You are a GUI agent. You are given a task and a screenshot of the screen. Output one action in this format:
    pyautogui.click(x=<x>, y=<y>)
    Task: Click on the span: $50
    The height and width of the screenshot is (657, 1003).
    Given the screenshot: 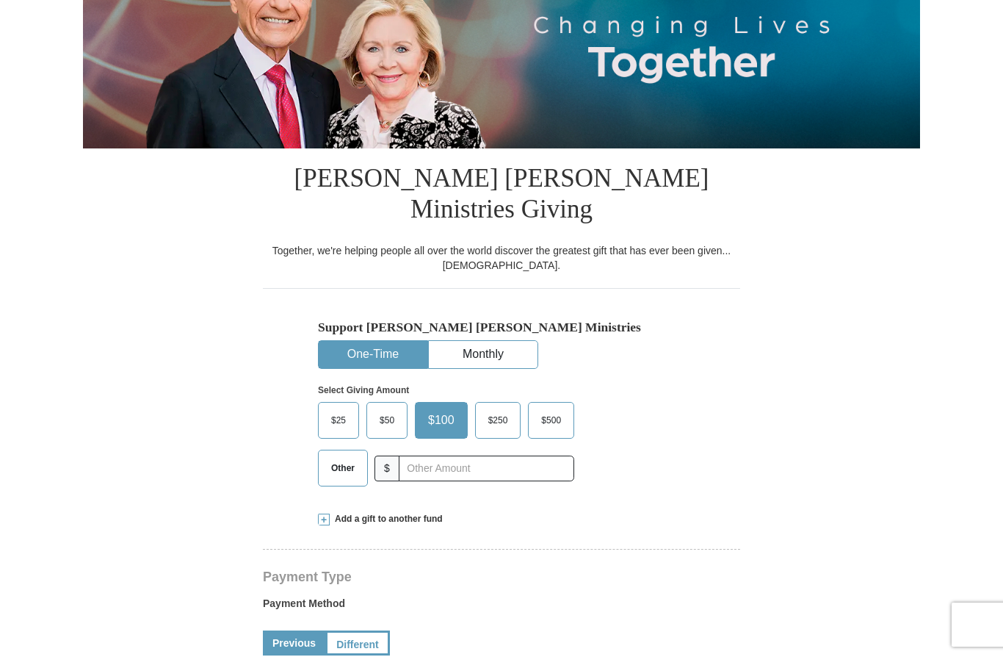 What is the action you would take?
    pyautogui.click(x=387, y=420)
    